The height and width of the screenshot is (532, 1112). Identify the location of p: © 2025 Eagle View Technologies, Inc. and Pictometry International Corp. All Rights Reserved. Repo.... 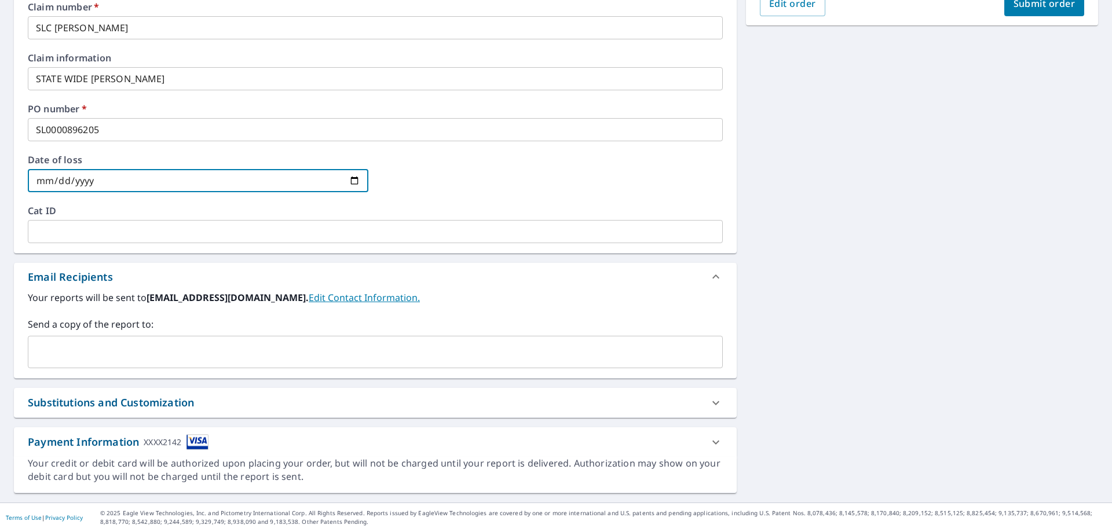
(603, 518).